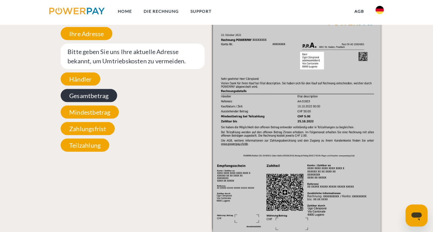 The height and width of the screenshot is (232, 433). I want to click on img: de, so click(380, 10).